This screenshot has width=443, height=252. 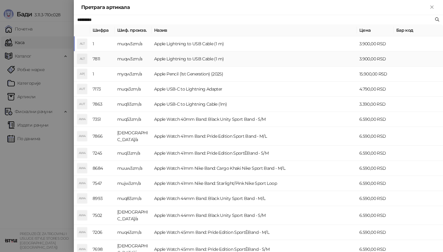 I want to click on th: Бар код, so click(x=419, y=30).